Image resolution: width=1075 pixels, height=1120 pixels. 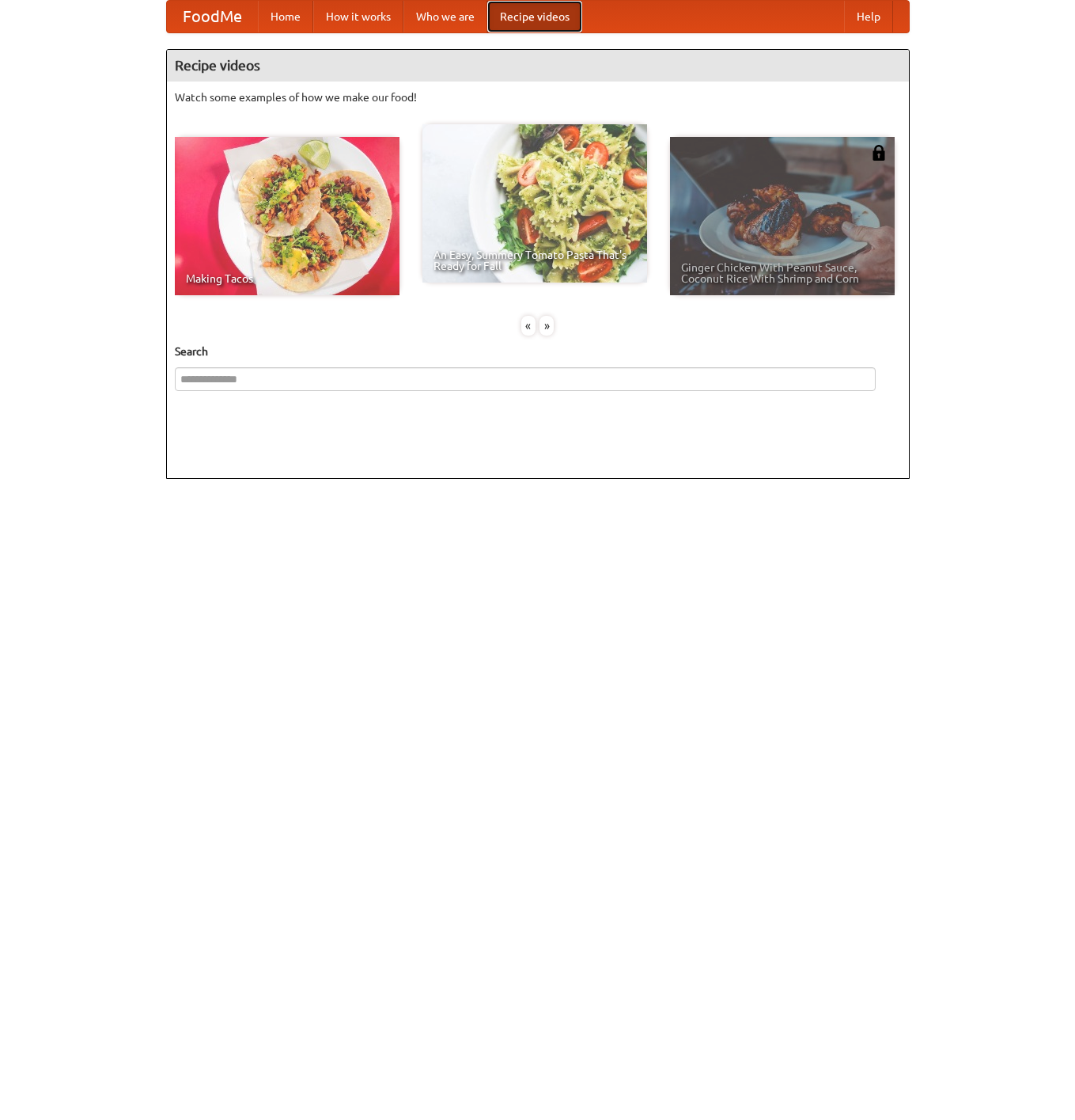 What do you see at coordinates (535, 17) in the screenshot?
I see `a: Recipe videos` at bounding box center [535, 17].